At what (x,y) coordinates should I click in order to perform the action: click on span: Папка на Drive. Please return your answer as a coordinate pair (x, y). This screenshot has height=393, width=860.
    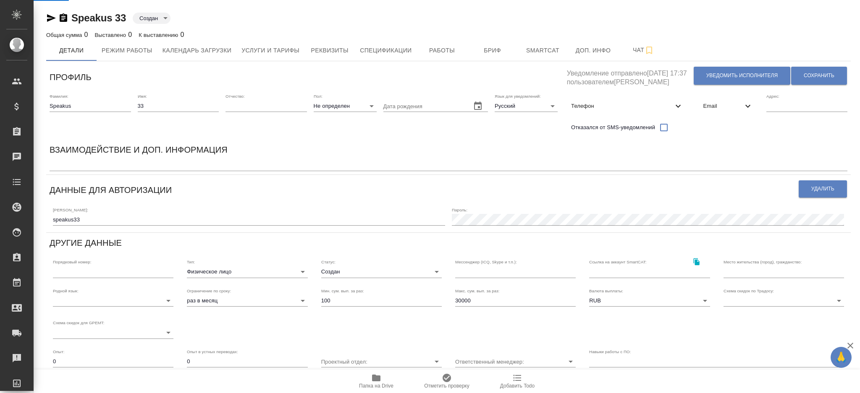
    Looking at the image, I should click on (376, 386).